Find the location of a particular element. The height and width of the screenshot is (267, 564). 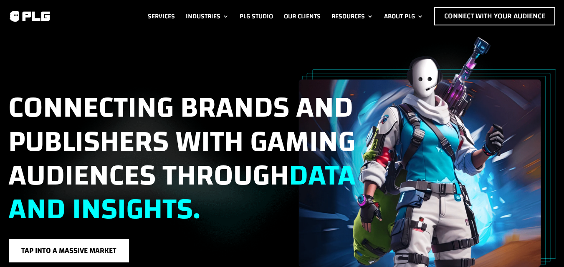

a: Connect with Your Audience is located at coordinates (494, 16).